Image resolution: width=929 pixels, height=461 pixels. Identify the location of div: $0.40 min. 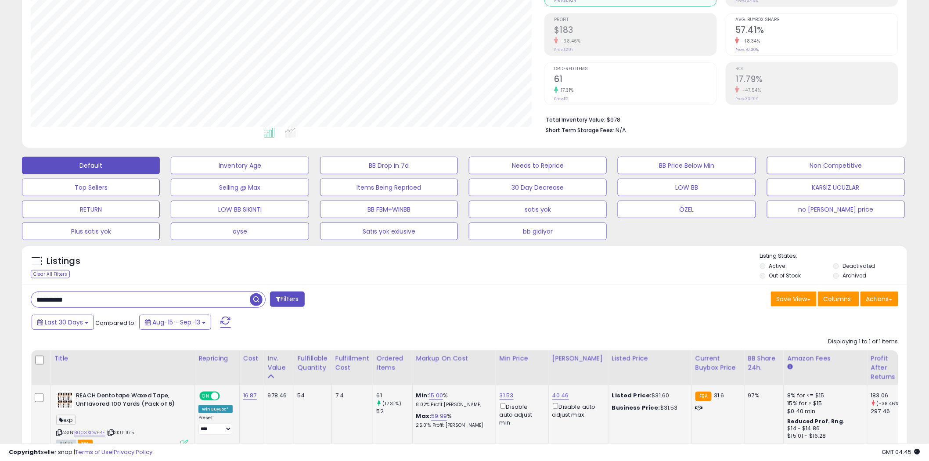
(824, 411).